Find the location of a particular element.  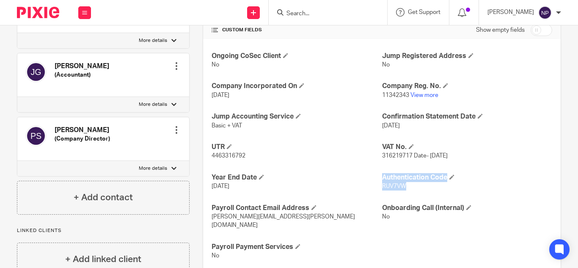

h4: Company Incorporated On is located at coordinates (296, 86).